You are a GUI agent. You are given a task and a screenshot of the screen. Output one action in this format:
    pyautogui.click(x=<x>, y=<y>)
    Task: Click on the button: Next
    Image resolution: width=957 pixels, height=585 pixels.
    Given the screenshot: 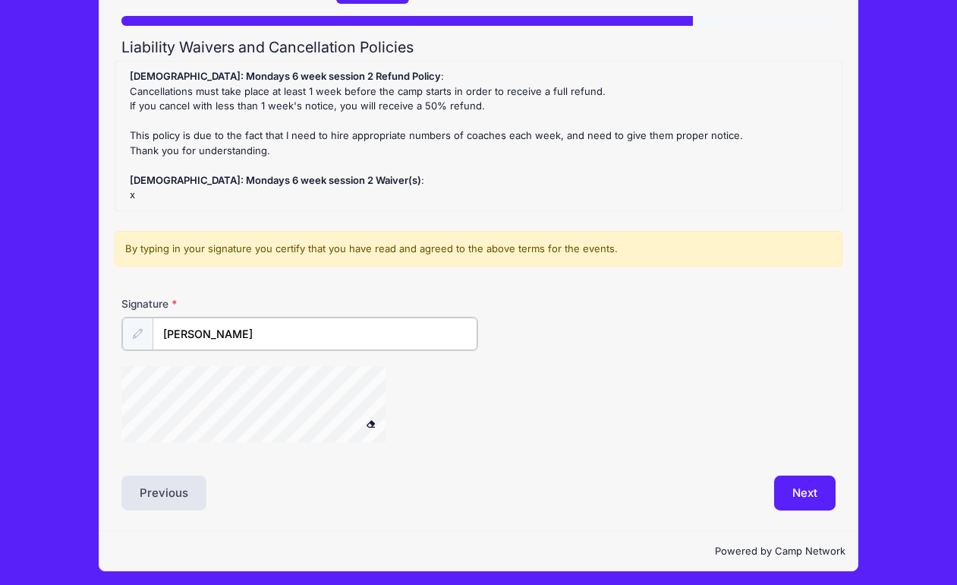 What is the action you would take?
    pyautogui.click(x=805, y=493)
    